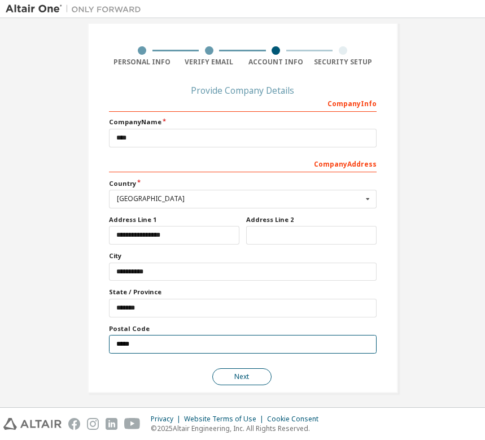 This screenshot has width=485, height=440. What do you see at coordinates (74, 424) in the screenshot?
I see `img: facebook.svg` at bounding box center [74, 424].